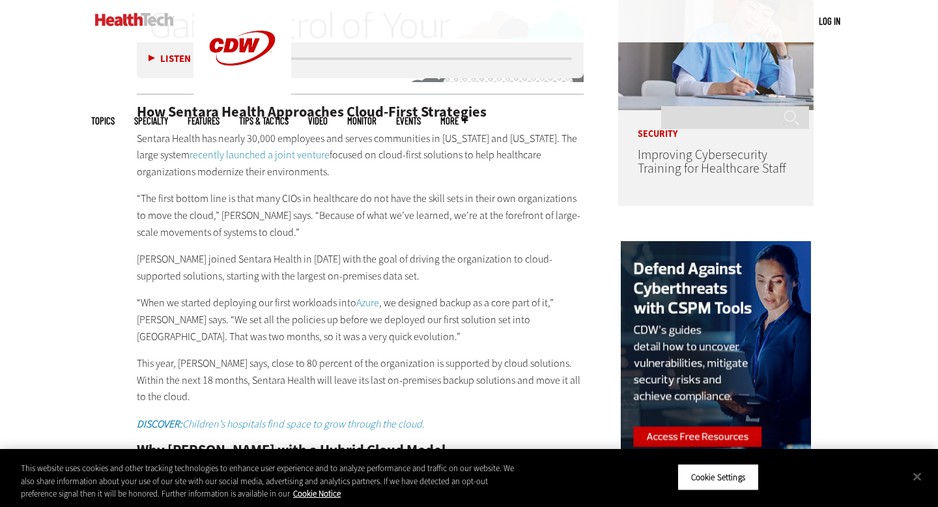  I want to click on button: Close, so click(917, 476).